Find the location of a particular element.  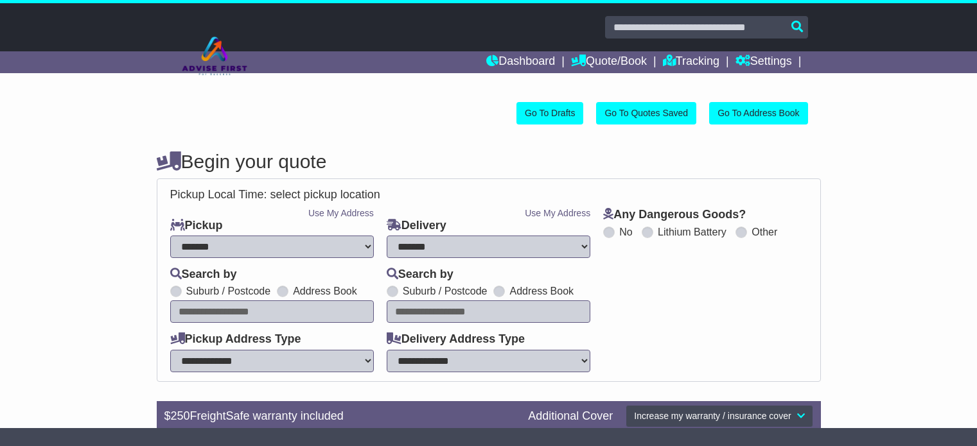

label: Delivery Address Type is located at coordinates (455, 340).